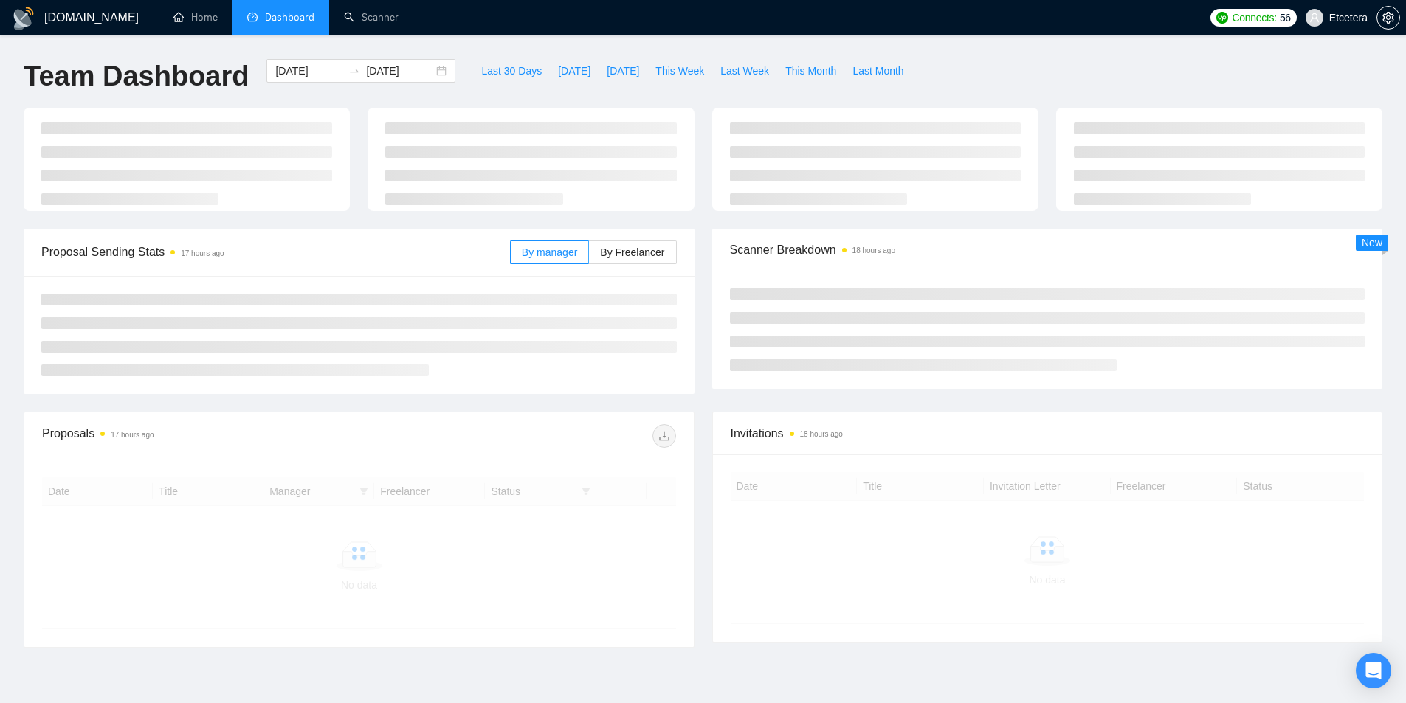  What do you see at coordinates (1222, 18) in the screenshot?
I see `img: upwork-logo.png` at bounding box center [1222, 18].